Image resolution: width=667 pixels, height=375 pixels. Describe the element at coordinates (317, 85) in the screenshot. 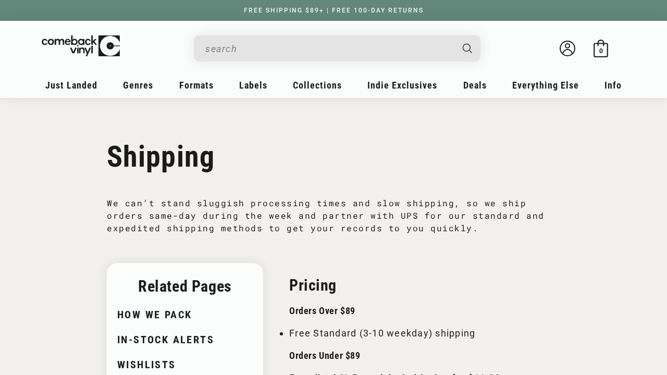

I see `span: Collections` at that location.